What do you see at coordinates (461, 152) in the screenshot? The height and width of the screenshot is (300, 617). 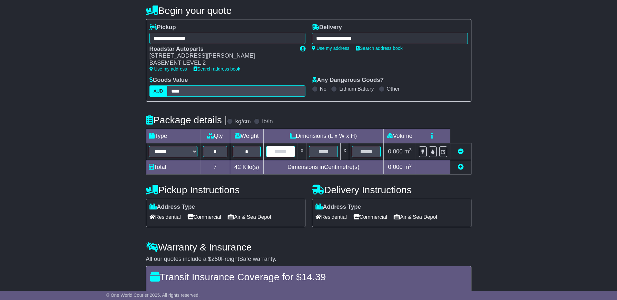 I see `a: Remove this item` at bounding box center [461, 152].